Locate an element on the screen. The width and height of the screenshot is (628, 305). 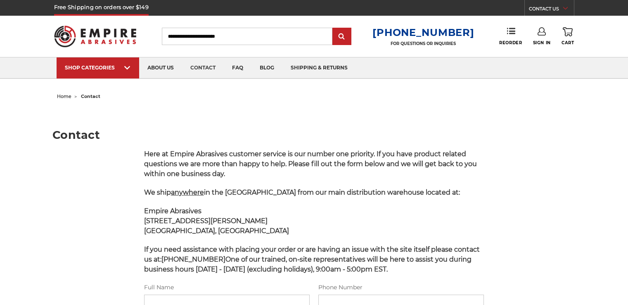
span: anywhere is located at coordinates (187, 192).